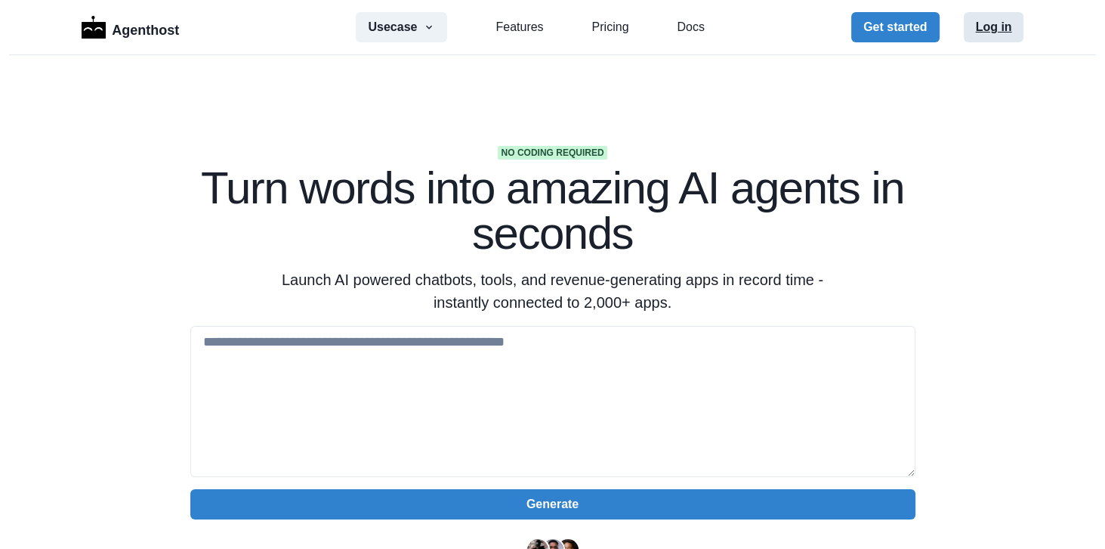 This screenshot has height=549, width=1105. What do you see at coordinates (611, 27) in the screenshot?
I see `a: Pricing` at bounding box center [611, 27].